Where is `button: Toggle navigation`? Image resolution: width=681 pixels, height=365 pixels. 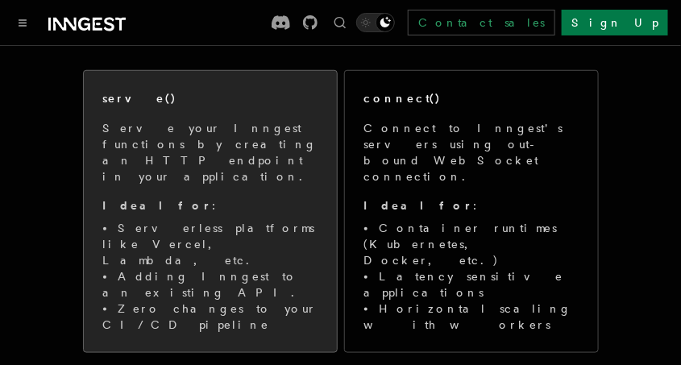 button: Toggle navigation is located at coordinates (23, 23).